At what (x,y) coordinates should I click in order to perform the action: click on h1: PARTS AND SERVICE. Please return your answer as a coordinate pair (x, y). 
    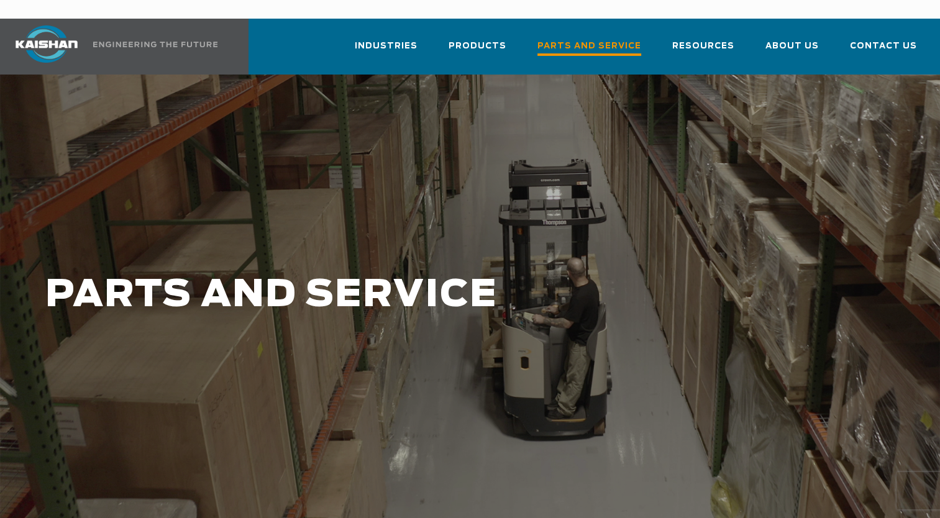
    Looking at the image, I should click on (398, 295).